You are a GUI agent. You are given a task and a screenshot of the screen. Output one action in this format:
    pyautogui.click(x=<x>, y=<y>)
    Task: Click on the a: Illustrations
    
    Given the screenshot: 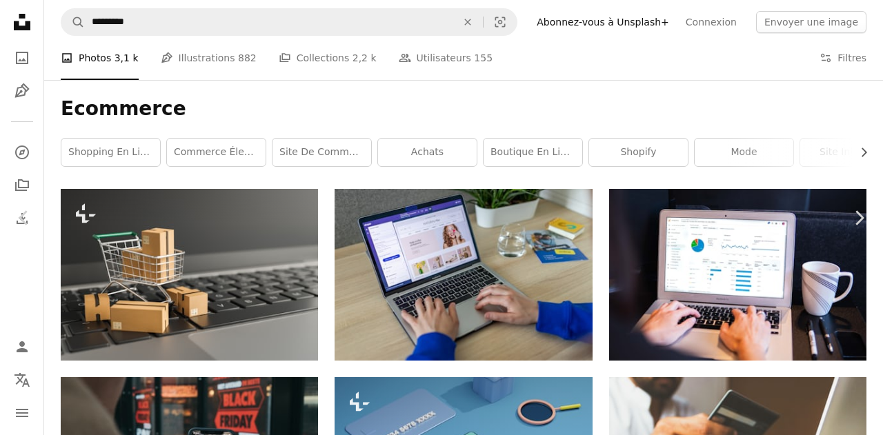 What is the action you would take?
    pyautogui.click(x=22, y=91)
    